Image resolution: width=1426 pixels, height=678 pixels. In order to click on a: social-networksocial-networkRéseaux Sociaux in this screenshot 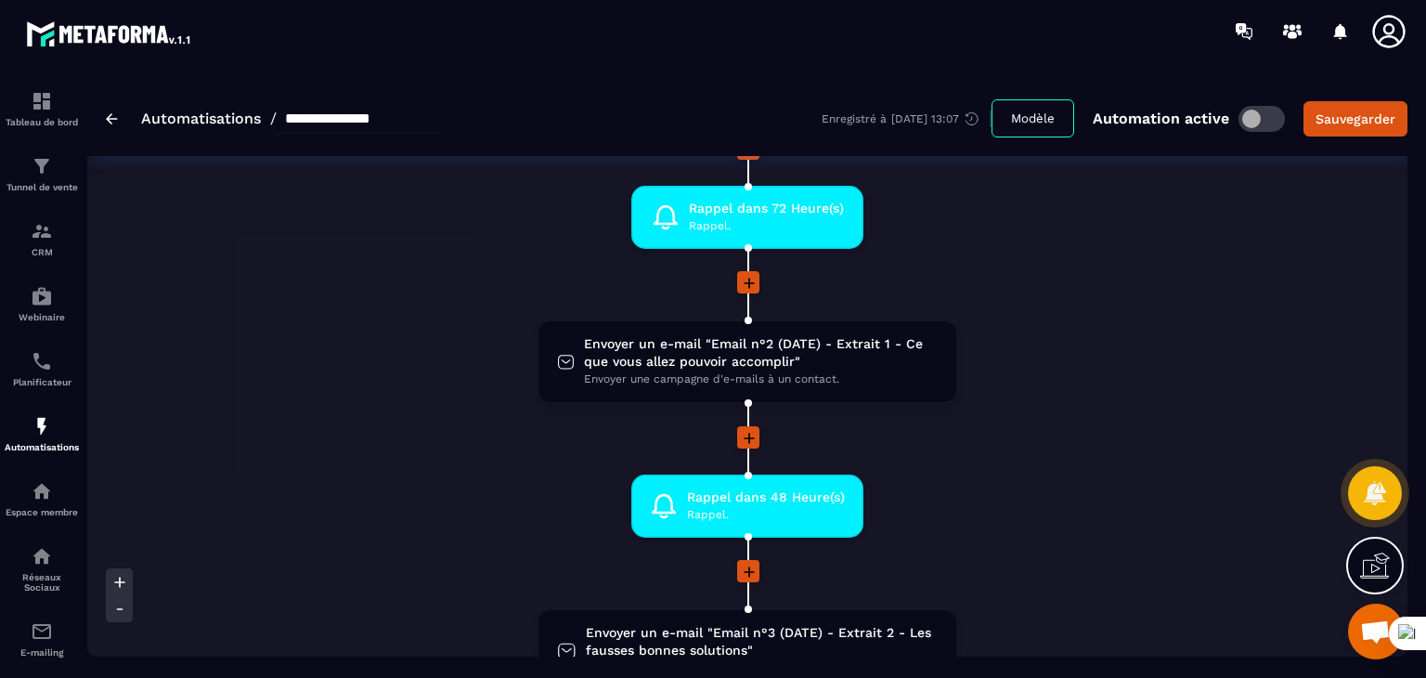, I will do `click(42, 568)`.